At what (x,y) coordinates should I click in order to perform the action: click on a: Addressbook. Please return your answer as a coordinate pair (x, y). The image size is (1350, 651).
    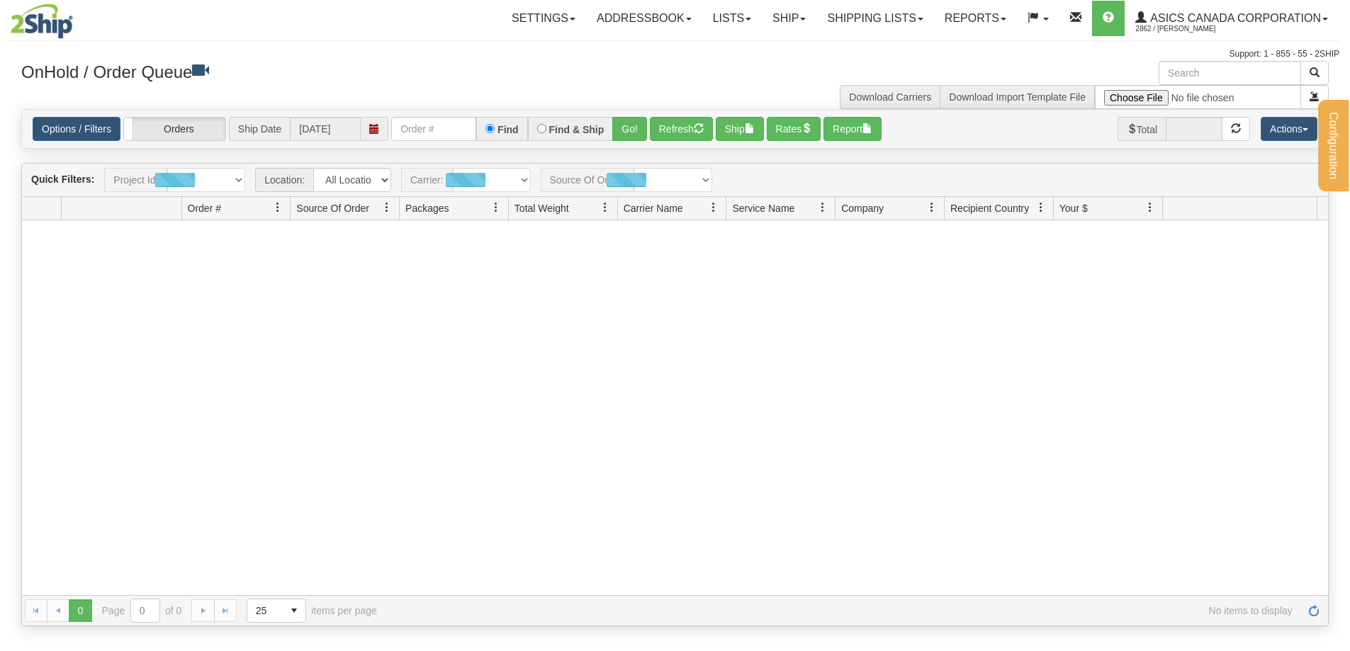
    Looking at the image, I should click on (644, 18).